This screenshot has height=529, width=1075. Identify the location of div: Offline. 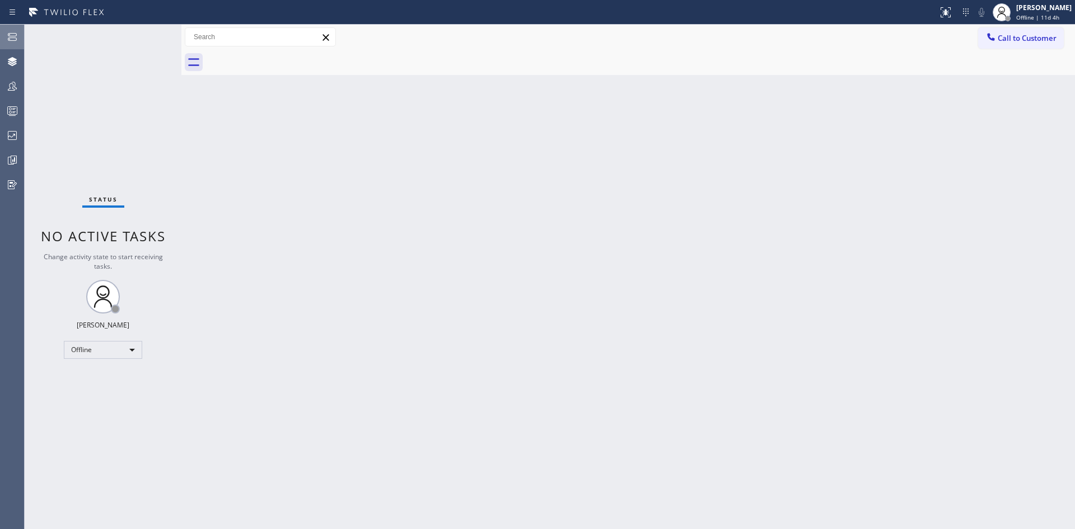
(103, 350).